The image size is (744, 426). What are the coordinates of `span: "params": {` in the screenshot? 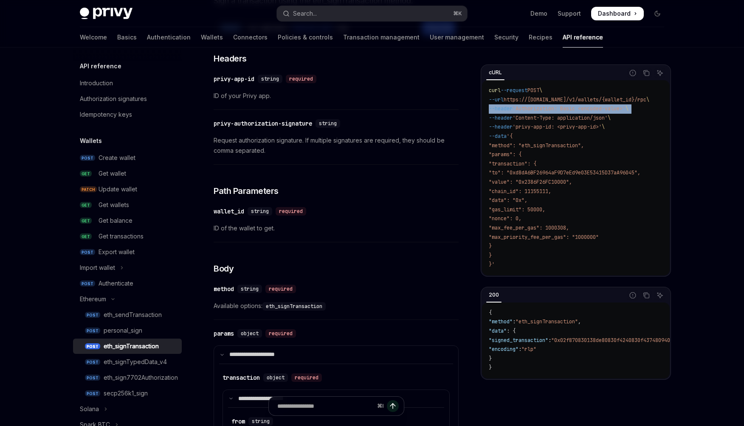 It's located at (505, 155).